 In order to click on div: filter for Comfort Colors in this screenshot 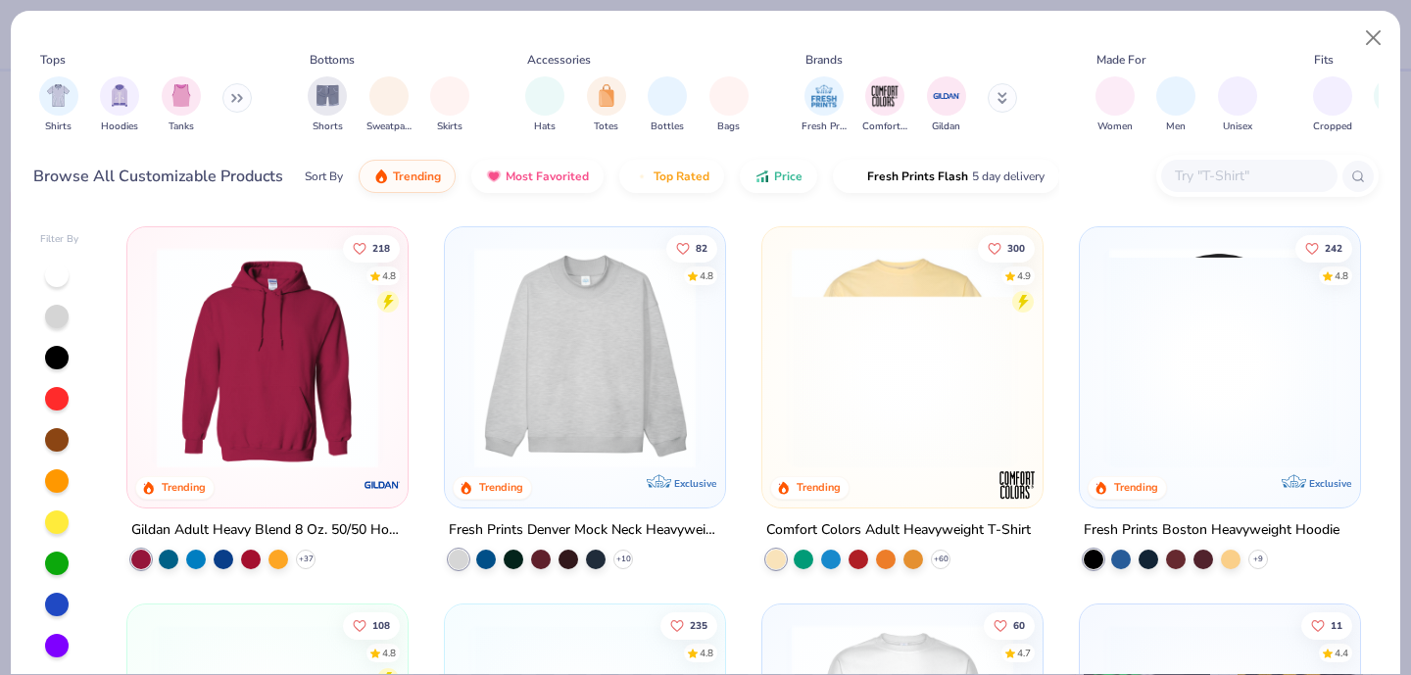, I will do `click(885, 105)`.